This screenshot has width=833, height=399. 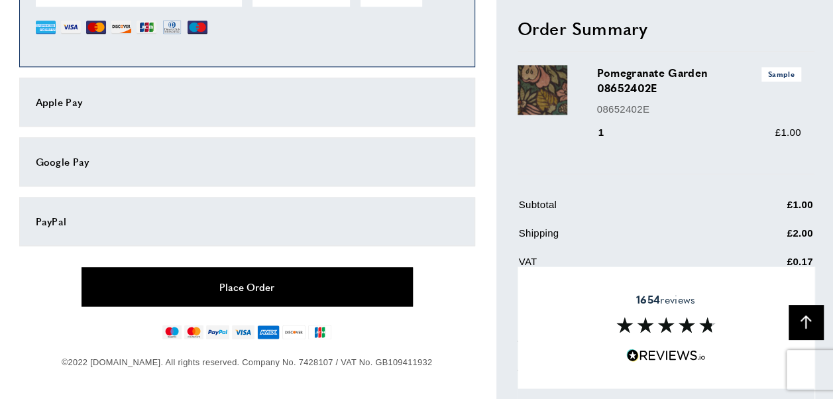 What do you see at coordinates (243, 332) in the screenshot?
I see `img: visa` at bounding box center [243, 332].